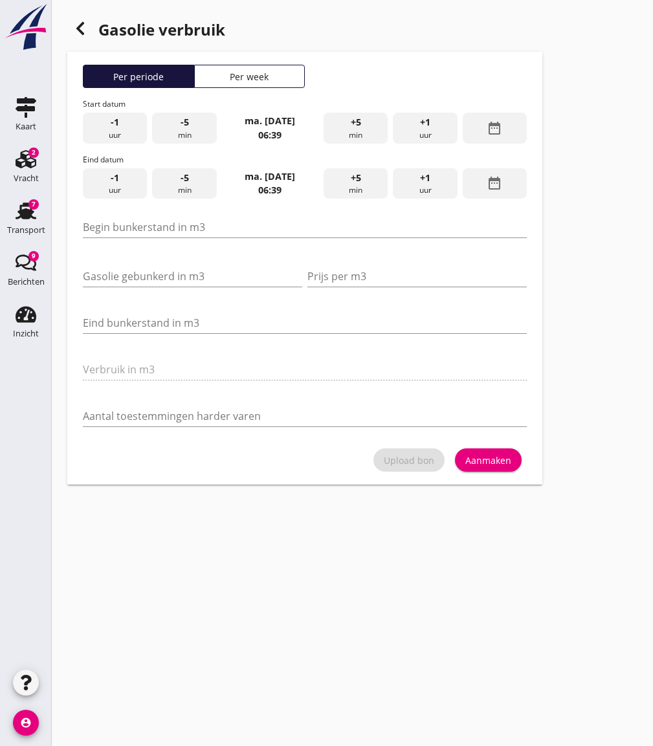 The height and width of the screenshot is (746, 653). Describe the element at coordinates (34, 256) in the screenshot. I see `div: 9` at that location.